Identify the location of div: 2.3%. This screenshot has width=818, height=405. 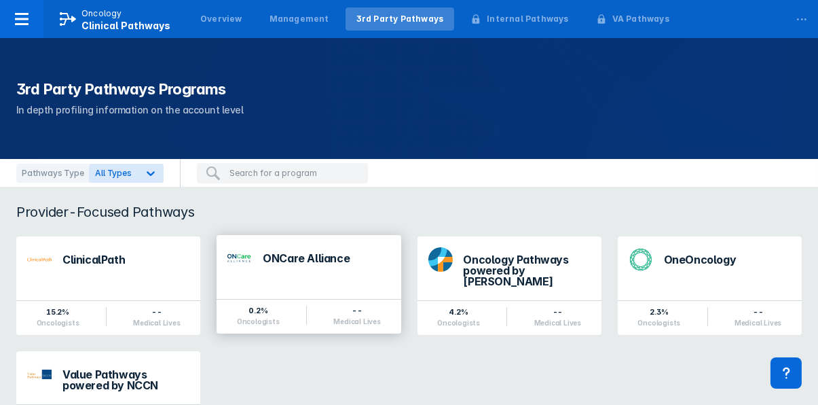
(659, 312).